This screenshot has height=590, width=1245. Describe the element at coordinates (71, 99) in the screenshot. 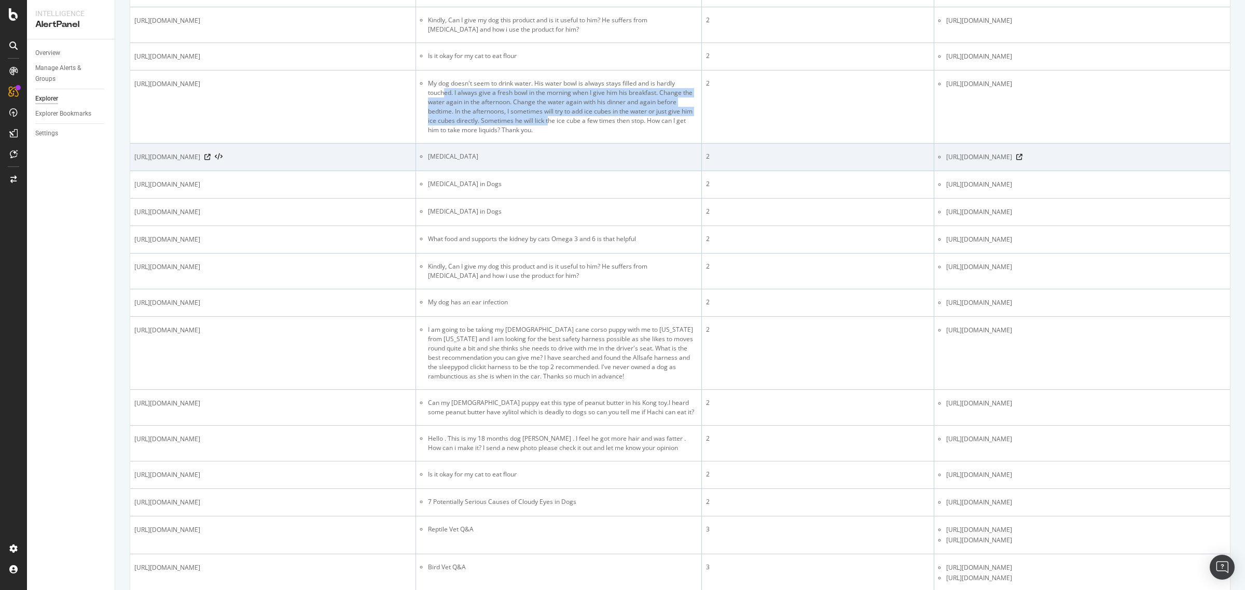

I see `a: Explorer` at that location.